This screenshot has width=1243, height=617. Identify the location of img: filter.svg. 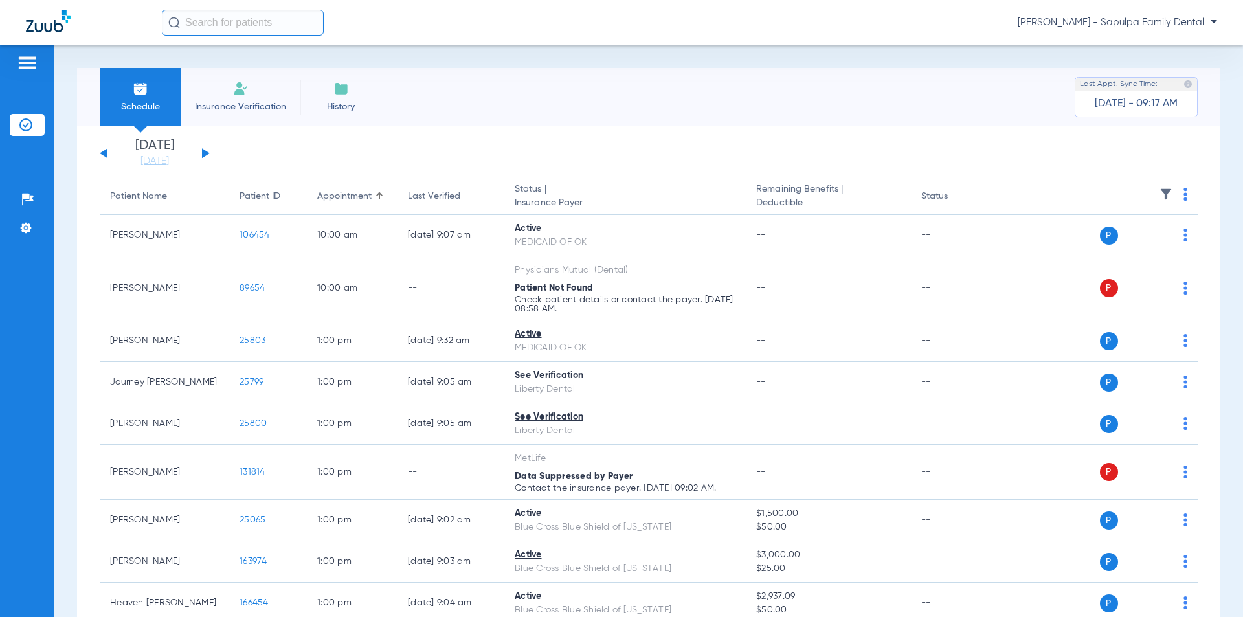
(1166, 194).